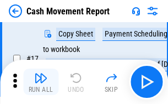  I want to click on div: Run All, so click(41, 89).